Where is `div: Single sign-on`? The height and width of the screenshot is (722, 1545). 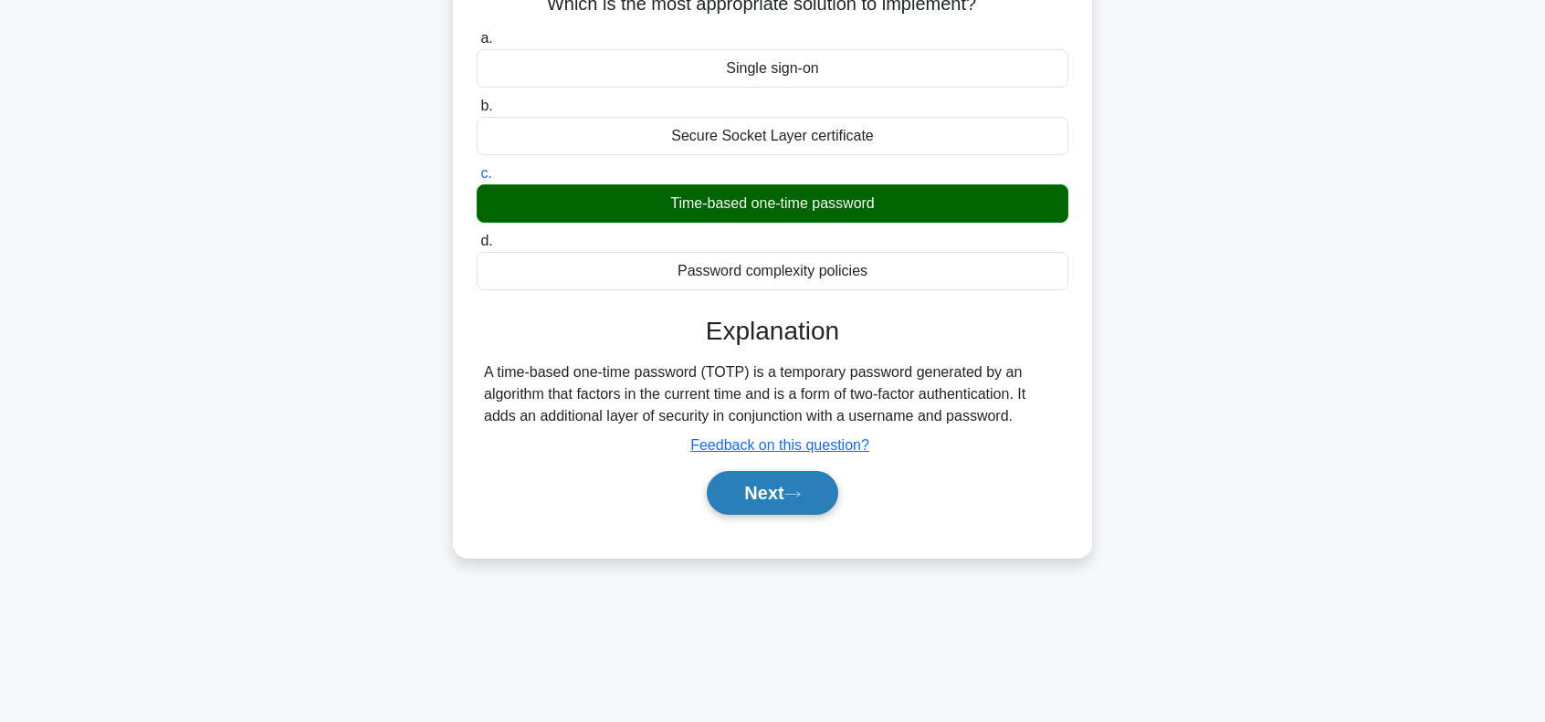 div: Single sign-on is located at coordinates (772, 68).